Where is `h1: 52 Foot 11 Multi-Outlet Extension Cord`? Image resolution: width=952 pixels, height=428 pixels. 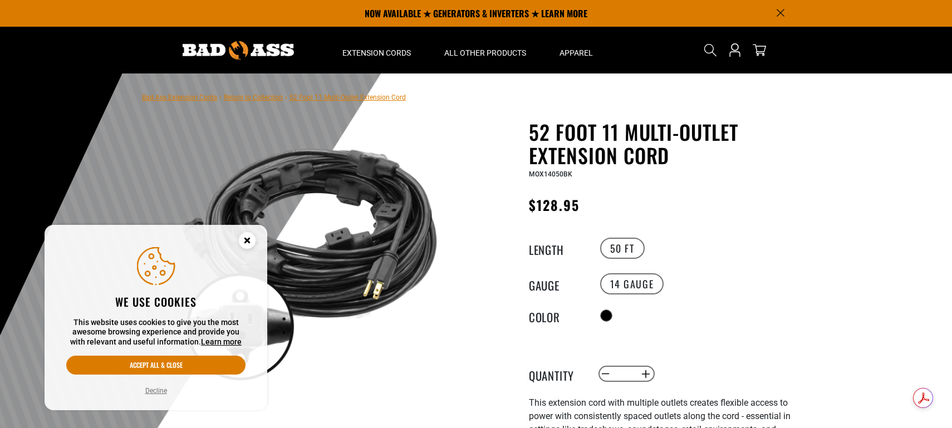
h1: 52 Foot 11 Multi-Outlet Extension Cord is located at coordinates (665, 144).